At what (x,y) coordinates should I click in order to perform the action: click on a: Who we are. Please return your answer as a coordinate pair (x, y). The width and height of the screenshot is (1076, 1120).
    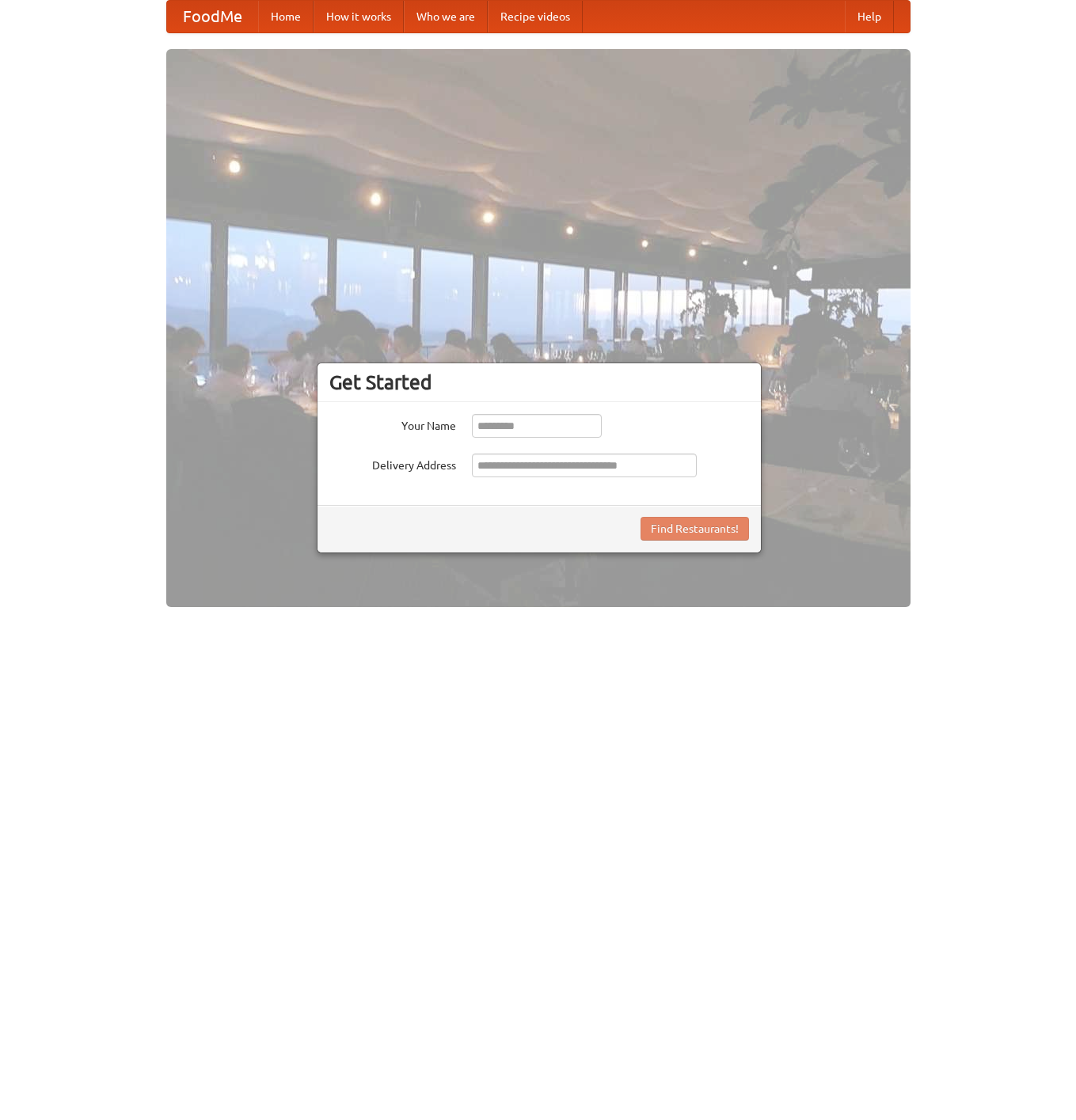
    Looking at the image, I should click on (445, 17).